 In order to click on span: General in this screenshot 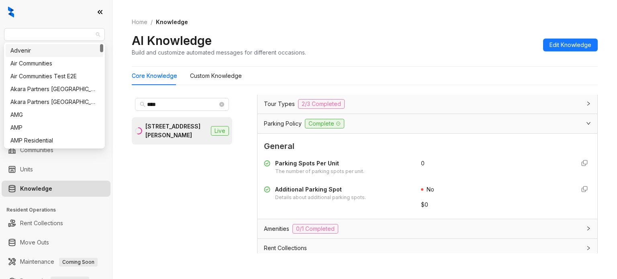, I will do `click(428, 146)`.